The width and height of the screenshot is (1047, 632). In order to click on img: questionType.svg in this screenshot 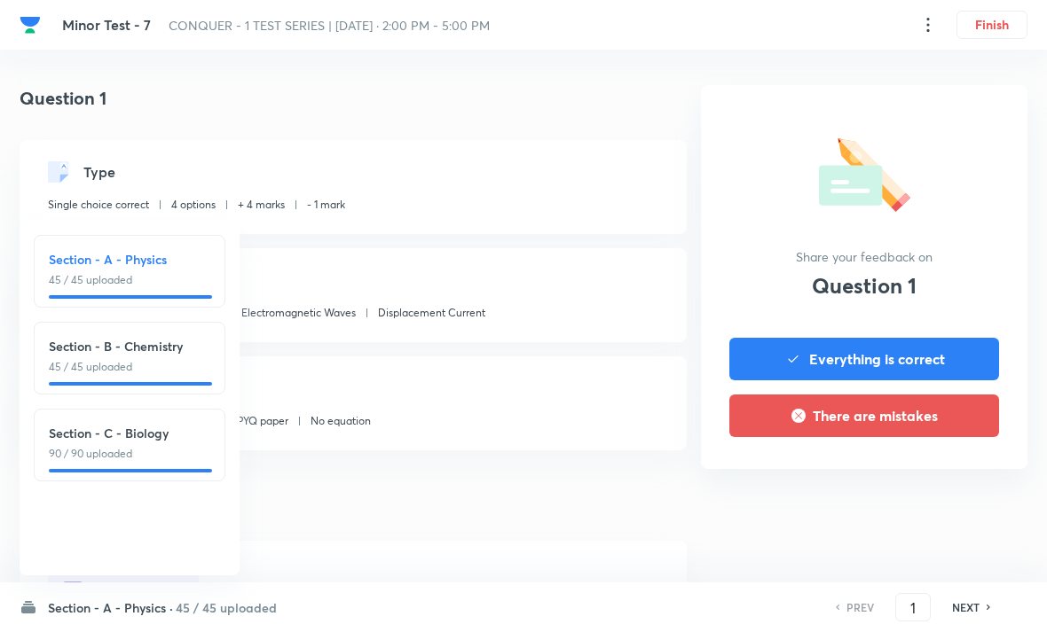, I will do `click(59, 172)`.